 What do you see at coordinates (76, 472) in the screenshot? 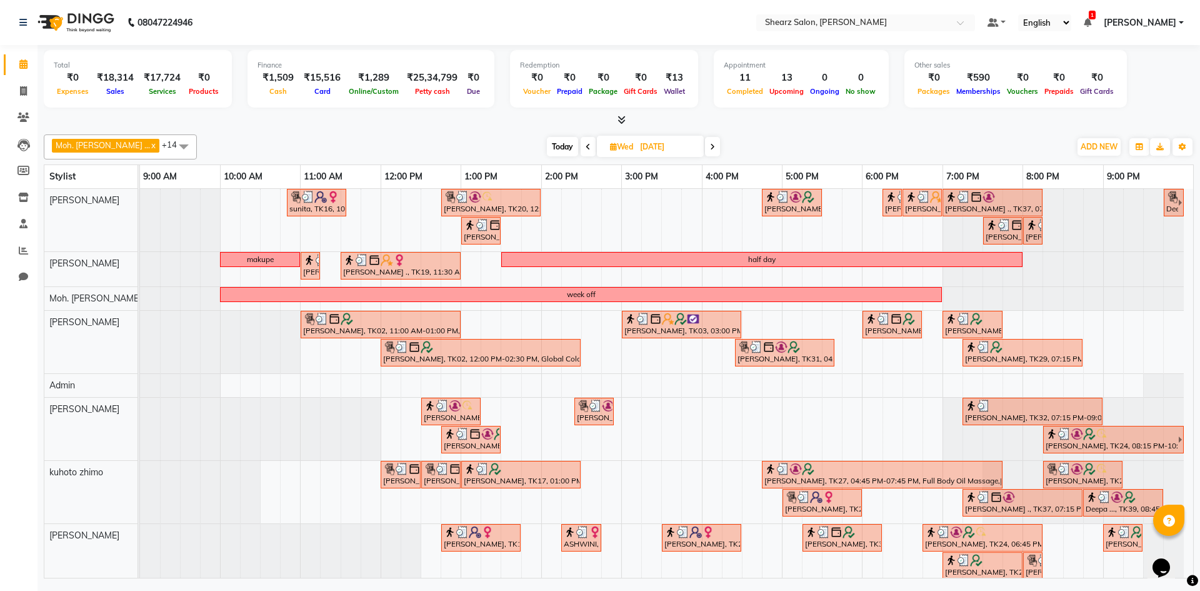
I see `span: kuhoto zhimo` at bounding box center [76, 472].